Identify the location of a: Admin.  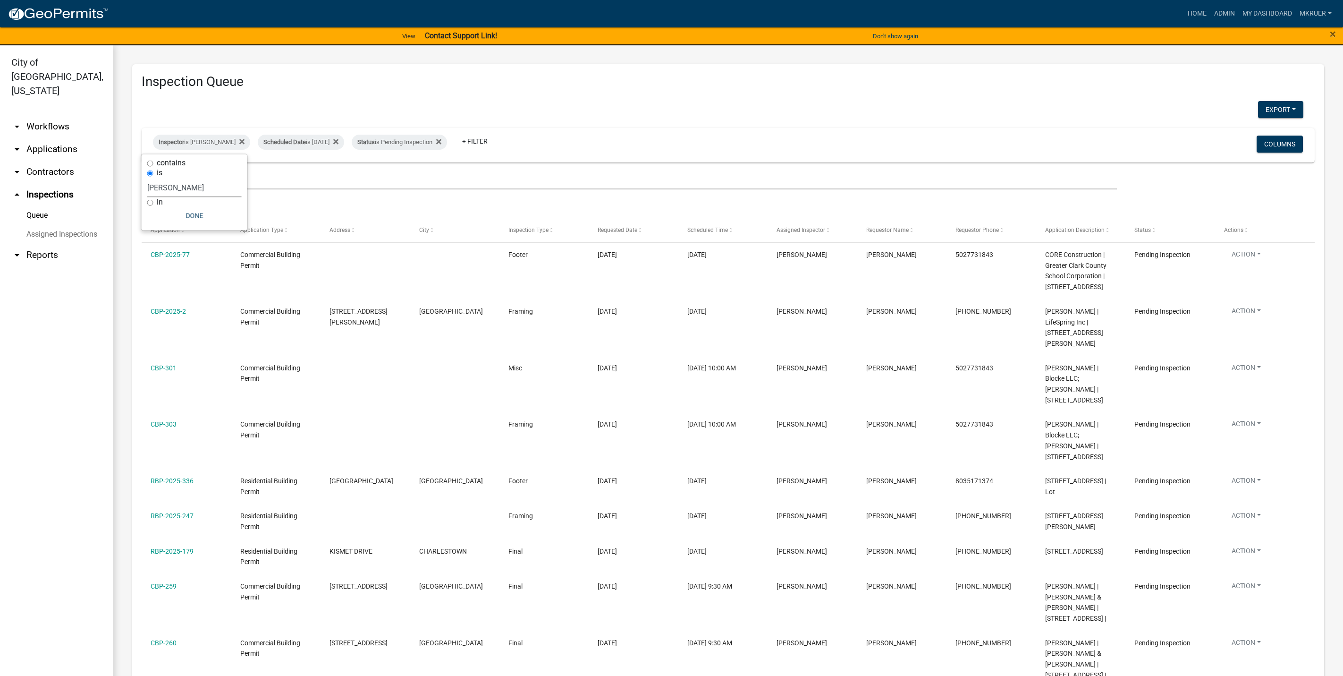
(1225, 14).